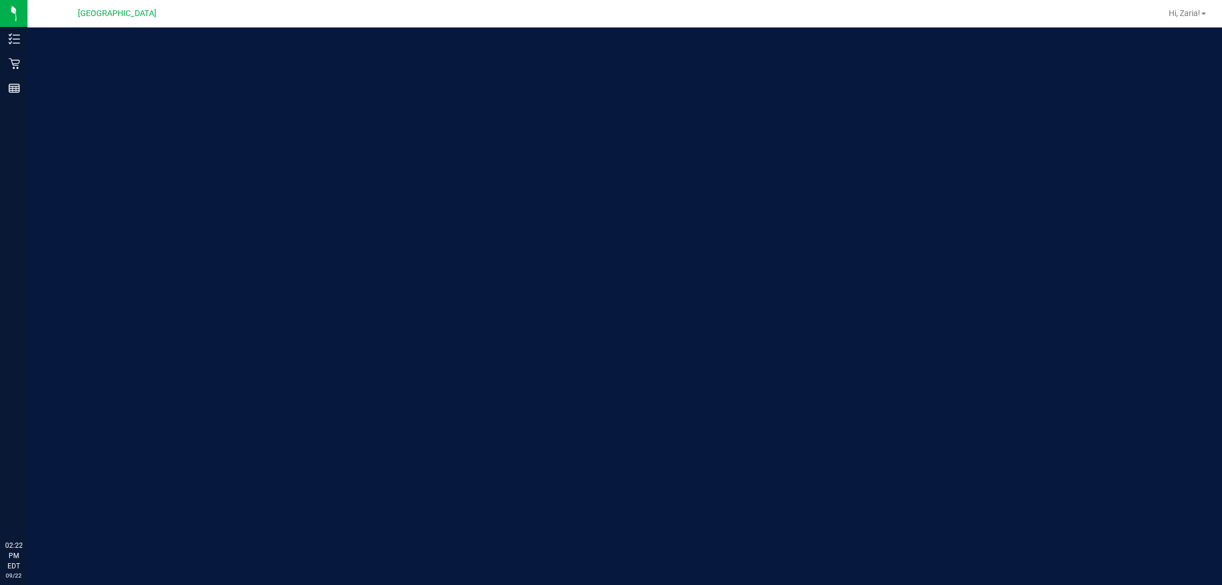 The height and width of the screenshot is (585, 1222). What do you see at coordinates (1185, 13) in the screenshot?
I see `span: Hi, Zaria!` at bounding box center [1185, 13].